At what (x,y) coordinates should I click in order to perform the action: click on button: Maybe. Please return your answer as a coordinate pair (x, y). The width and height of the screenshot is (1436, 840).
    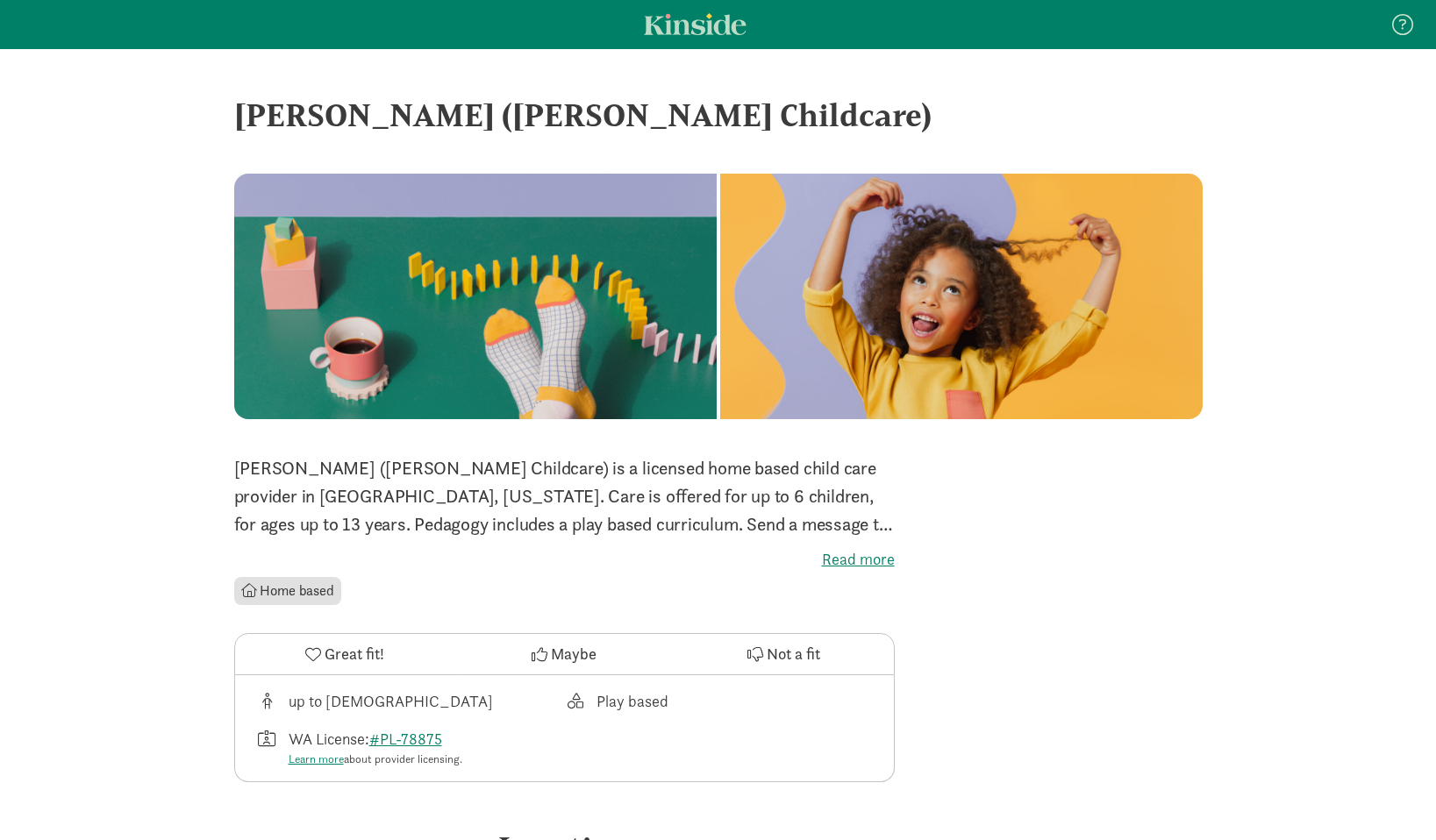
    Looking at the image, I should click on (564, 654).